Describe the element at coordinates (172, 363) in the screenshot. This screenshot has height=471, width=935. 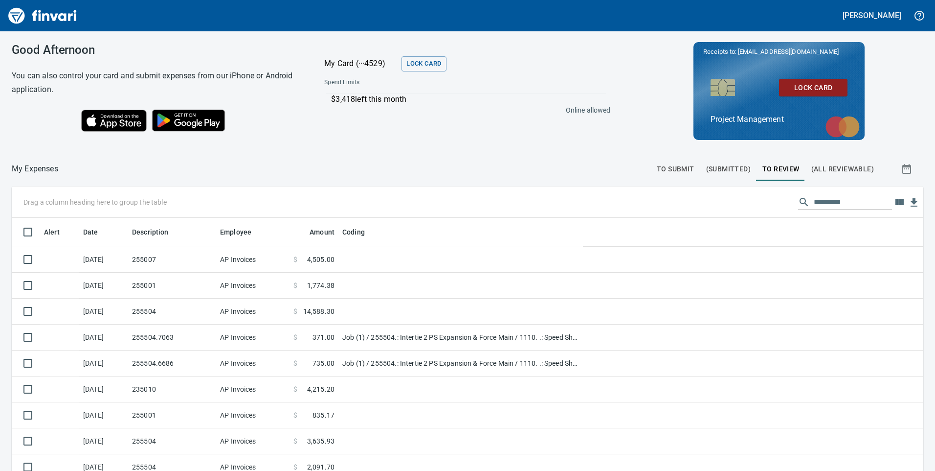
I see `td: 255504.6686` at that location.